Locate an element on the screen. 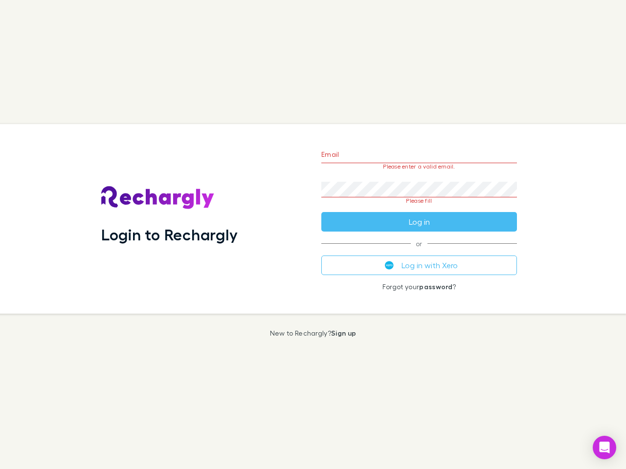  button: Log in is located at coordinates (419, 222).